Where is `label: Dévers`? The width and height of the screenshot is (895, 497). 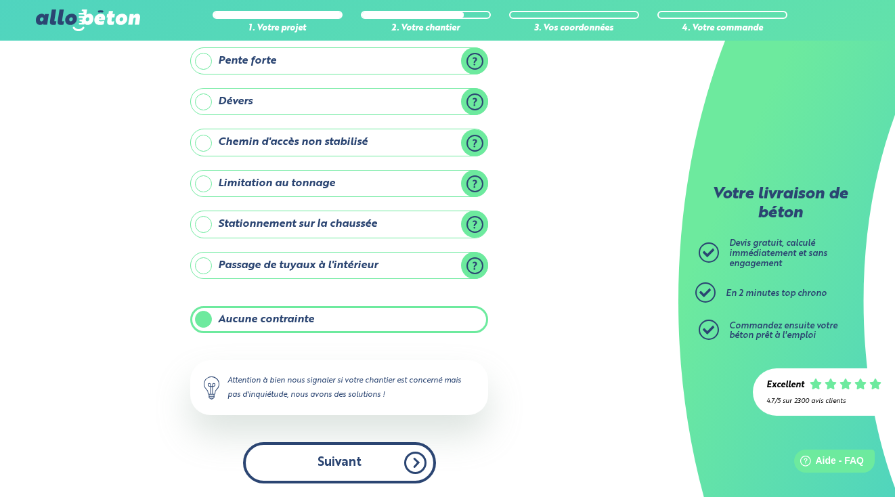 label: Dévers is located at coordinates (339, 102).